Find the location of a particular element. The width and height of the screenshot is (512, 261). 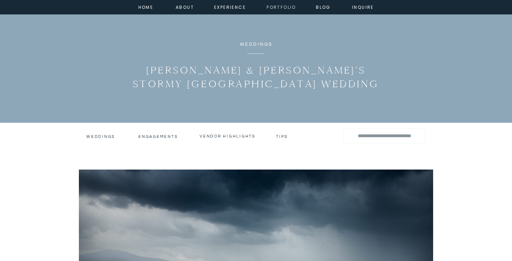

a: experience is located at coordinates (228, 7).